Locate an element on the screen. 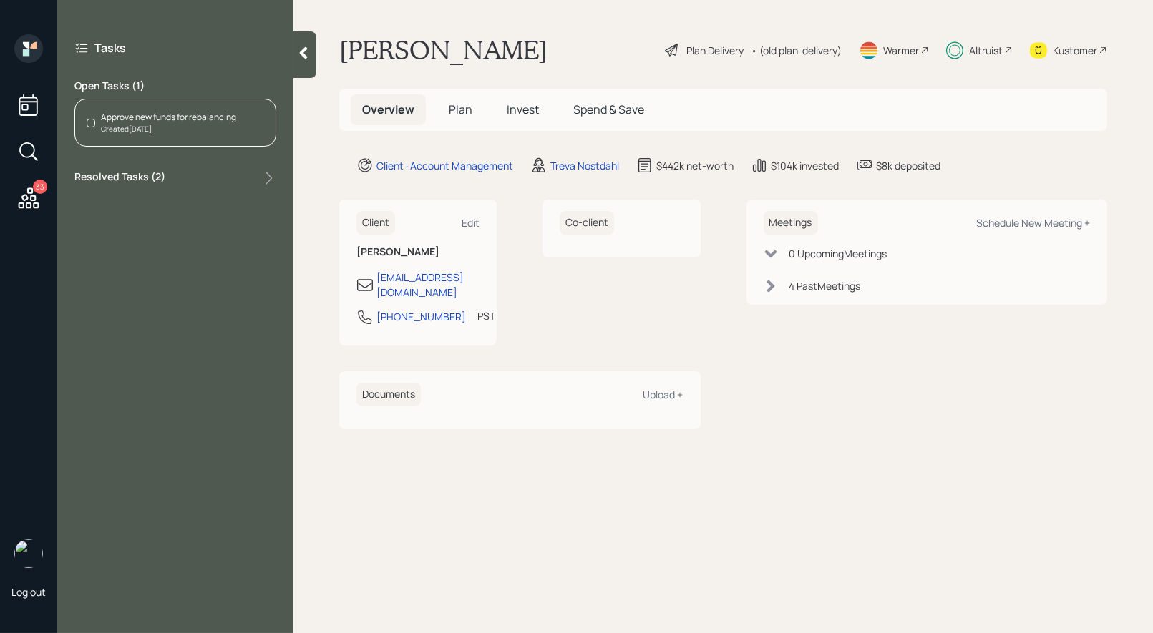 This screenshot has width=1153, height=633. div: Warmer is located at coordinates (901, 50).